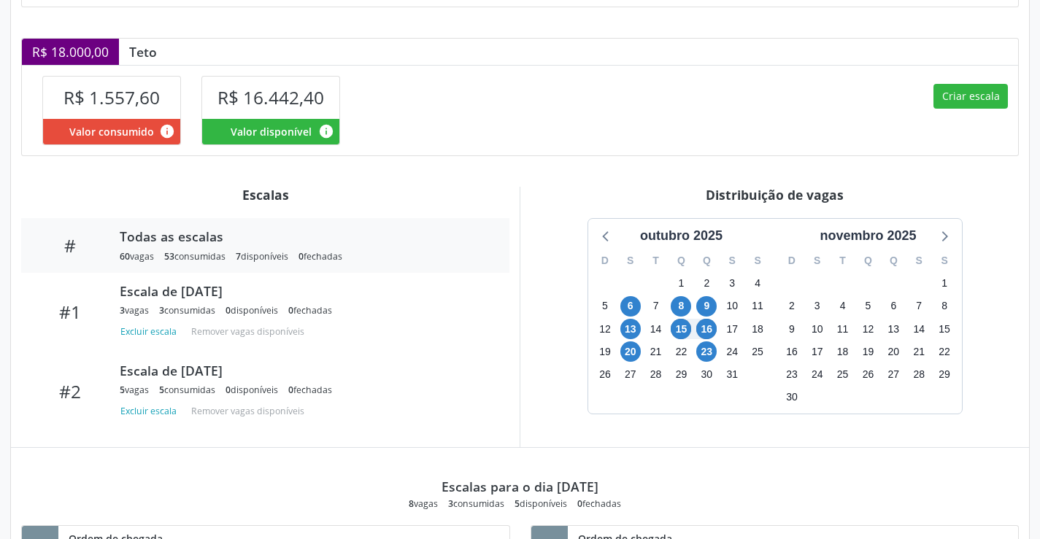 This screenshot has width=1040, height=539. Describe the element at coordinates (843, 352) in the screenshot. I see `span: terça-feira, 18 de novembro de 2025` at that location.